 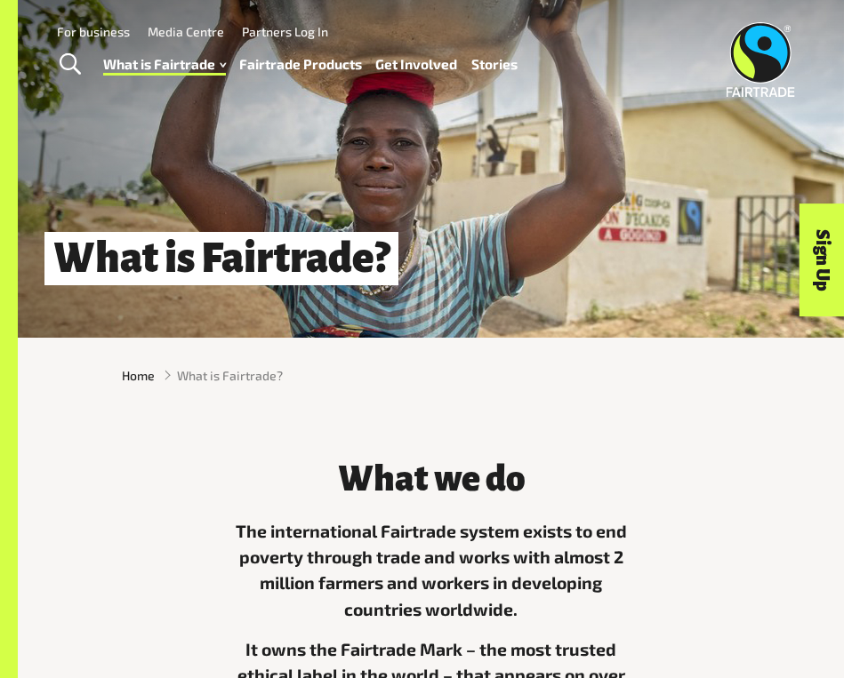 I want to click on h3: What we do, so click(x=431, y=479).